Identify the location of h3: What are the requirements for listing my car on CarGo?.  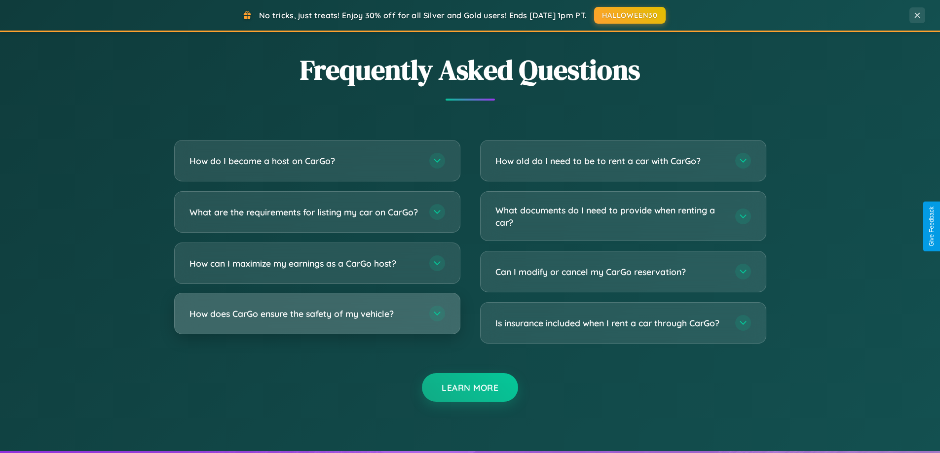
(304, 212).